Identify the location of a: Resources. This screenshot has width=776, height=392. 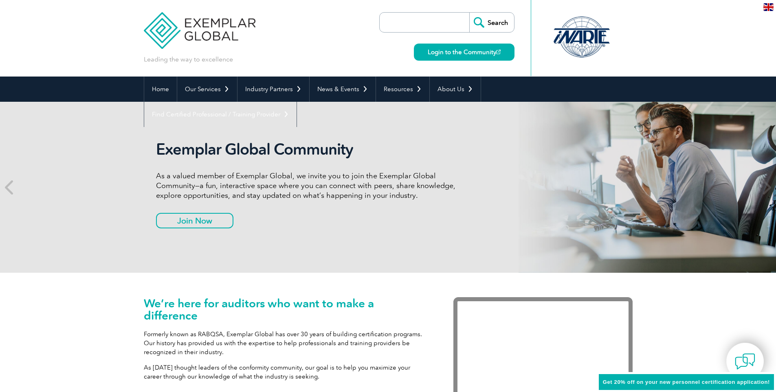
(402, 89).